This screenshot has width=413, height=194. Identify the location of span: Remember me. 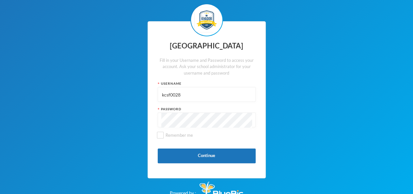
(179, 135).